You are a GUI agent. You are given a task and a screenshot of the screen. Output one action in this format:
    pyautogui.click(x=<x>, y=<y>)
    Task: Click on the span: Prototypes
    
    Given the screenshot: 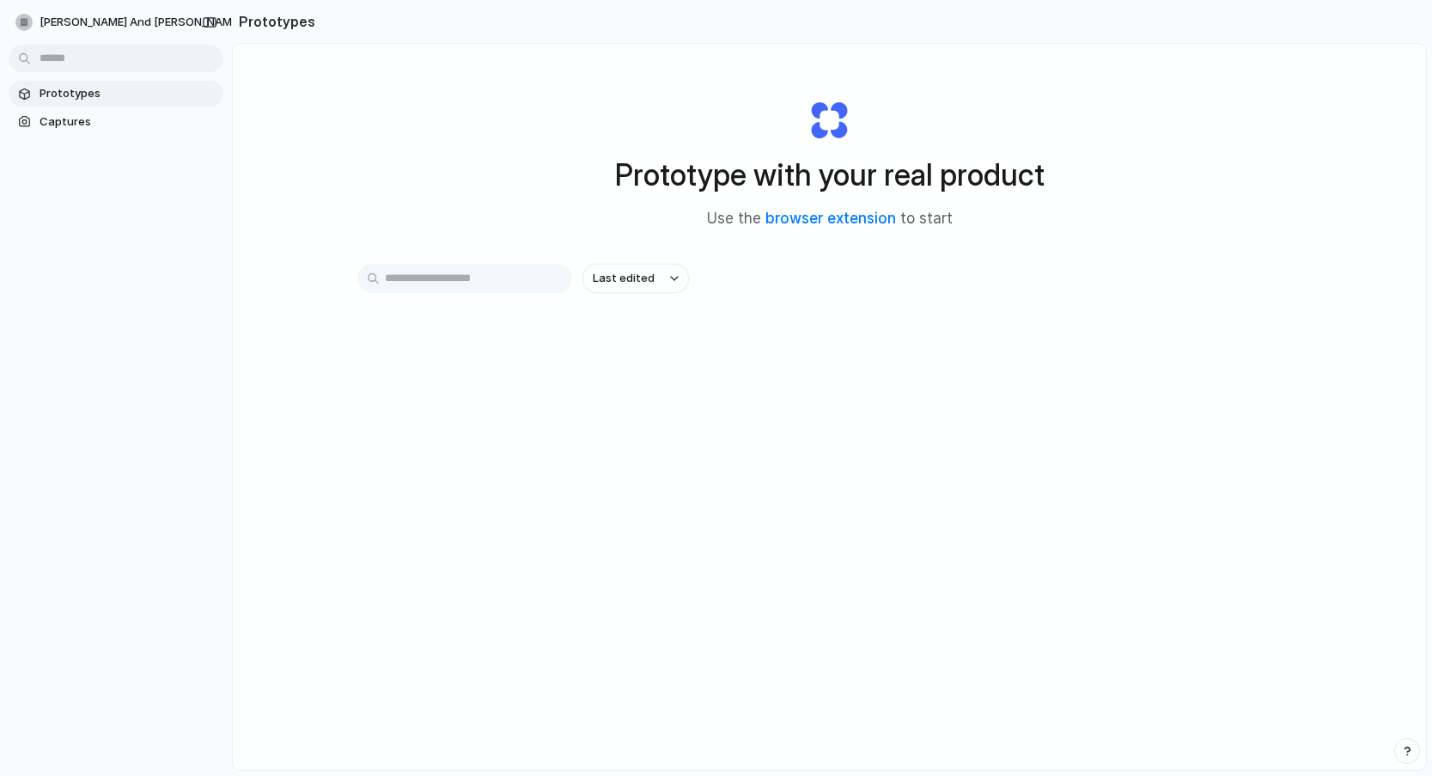 What is the action you would take?
    pyautogui.click(x=128, y=94)
    